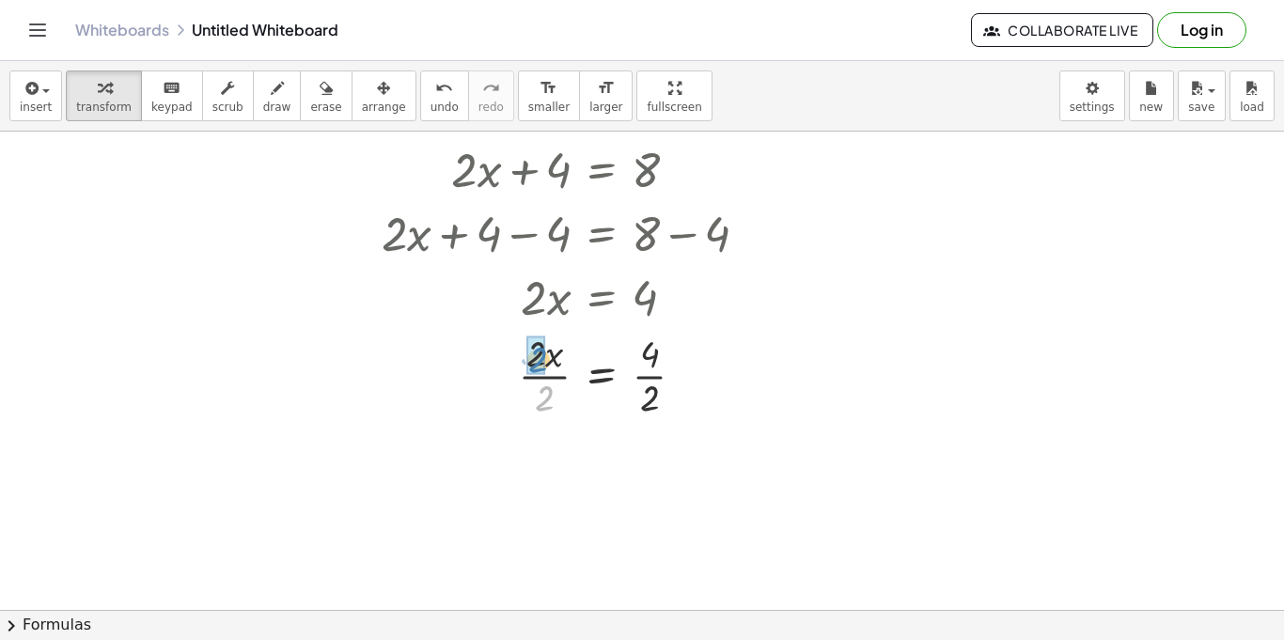 Image resolution: width=1284 pixels, height=640 pixels. What do you see at coordinates (172, 107) in the screenshot?
I see `span: keypad` at bounding box center [172, 107].